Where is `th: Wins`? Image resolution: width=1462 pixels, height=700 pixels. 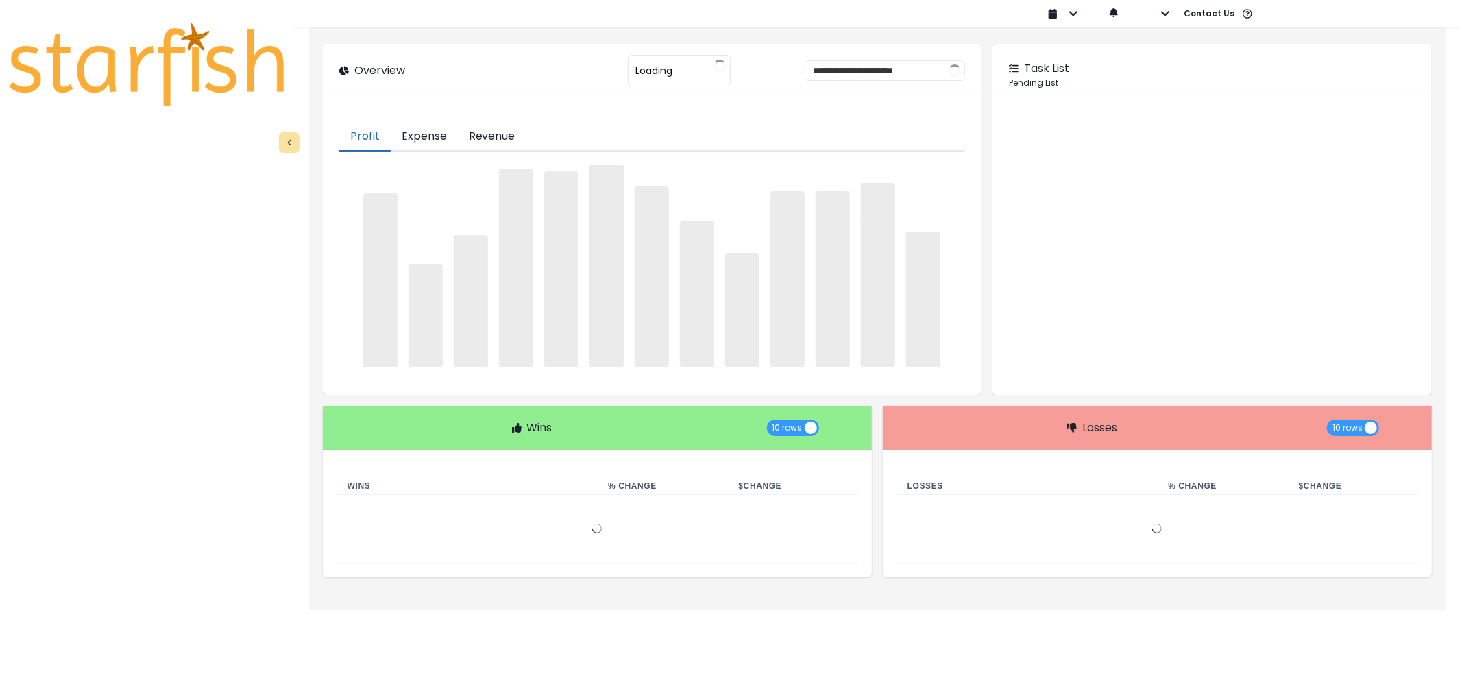 th: Wins is located at coordinates (467, 486).